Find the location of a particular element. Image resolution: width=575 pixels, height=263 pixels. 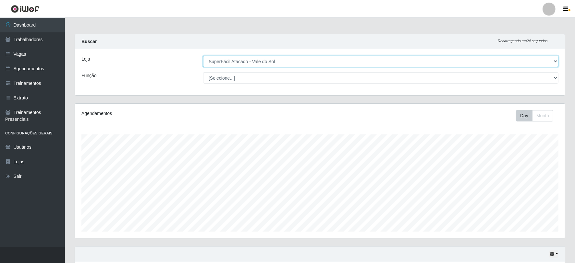

img: CoreUI Logo is located at coordinates (25, 9).